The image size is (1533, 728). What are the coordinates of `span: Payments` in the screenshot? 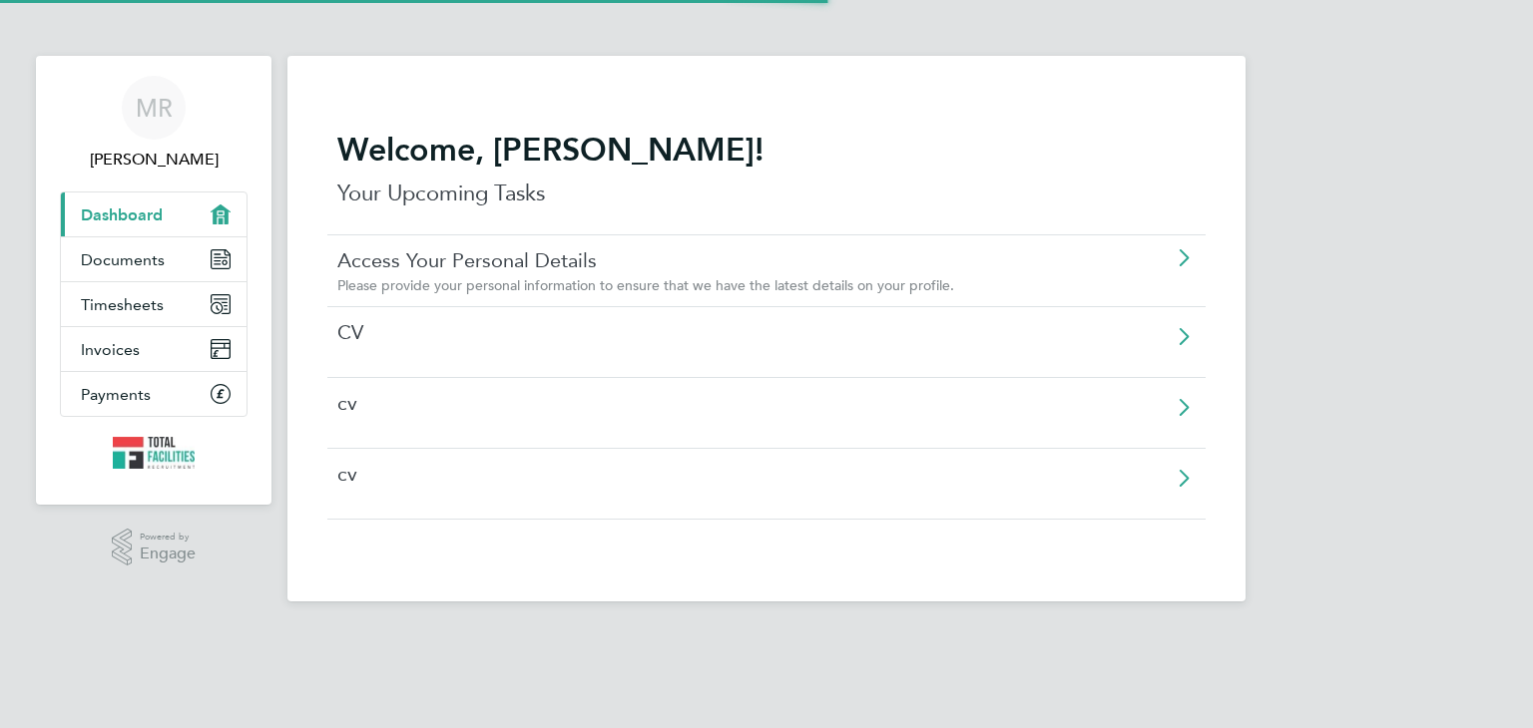 It's located at (116, 394).